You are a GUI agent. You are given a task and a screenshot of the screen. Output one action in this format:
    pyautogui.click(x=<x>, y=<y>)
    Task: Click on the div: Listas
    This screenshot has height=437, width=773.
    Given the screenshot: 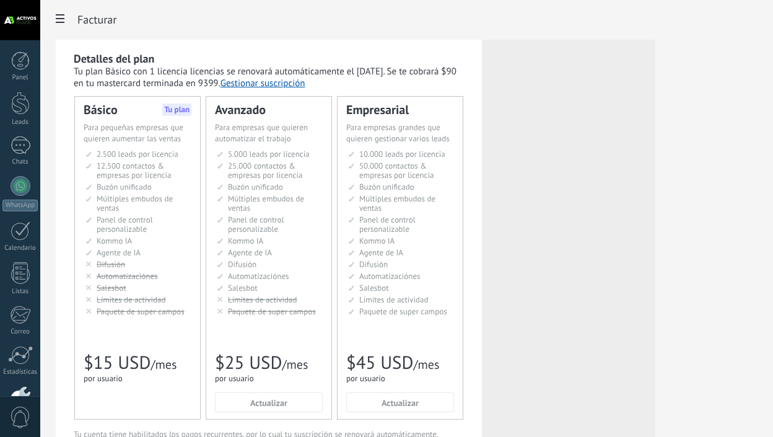 What is the action you would take?
    pyautogui.click(x=20, y=291)
    